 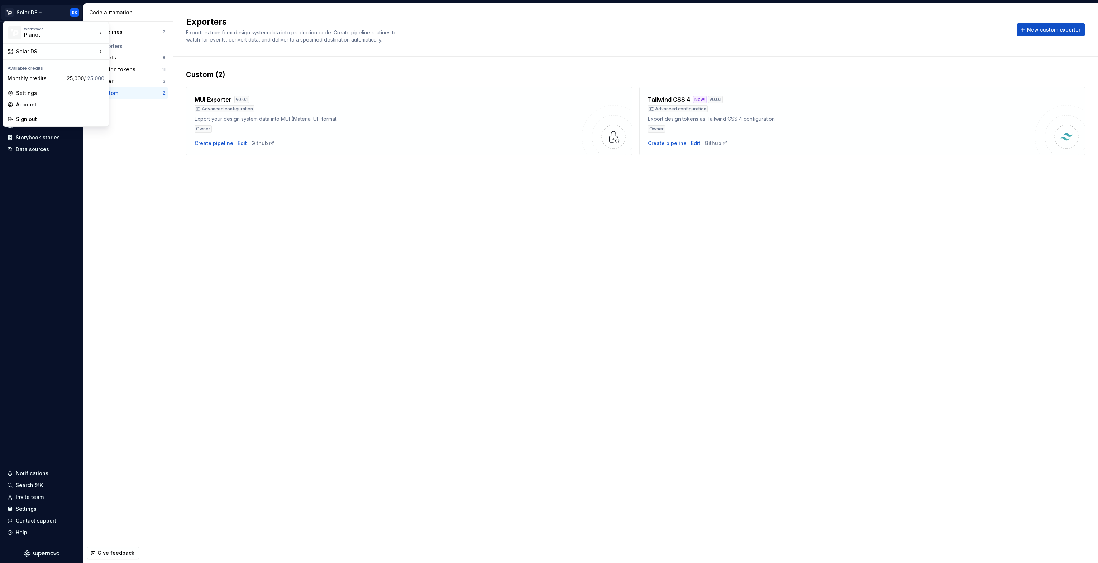 I want to click on img: deb07db6-ec04-4ac8-9ca0-9ed434161f92.png, so click(x=15, y=33).